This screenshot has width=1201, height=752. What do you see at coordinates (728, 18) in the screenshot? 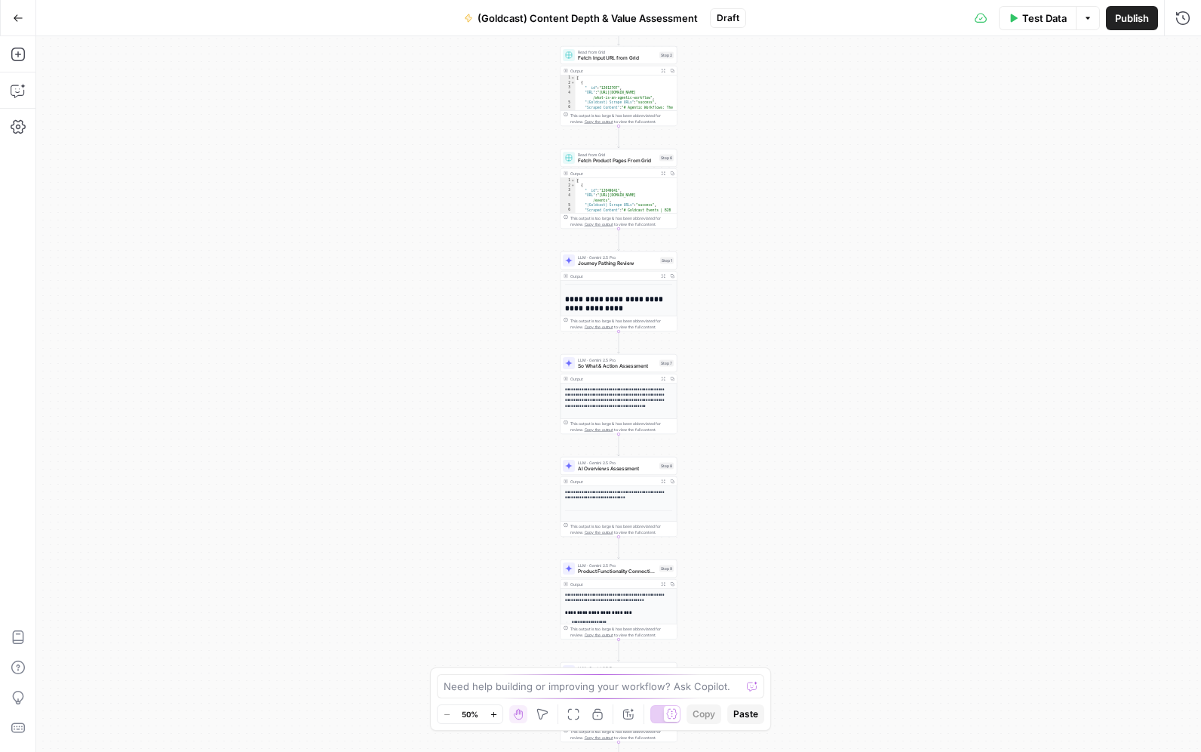
I see `span: Draft` at bounding box center [728, 18].